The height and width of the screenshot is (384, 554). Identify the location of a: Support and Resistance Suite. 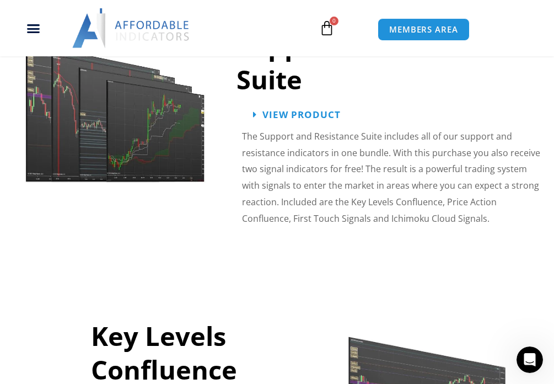
(388, 62).